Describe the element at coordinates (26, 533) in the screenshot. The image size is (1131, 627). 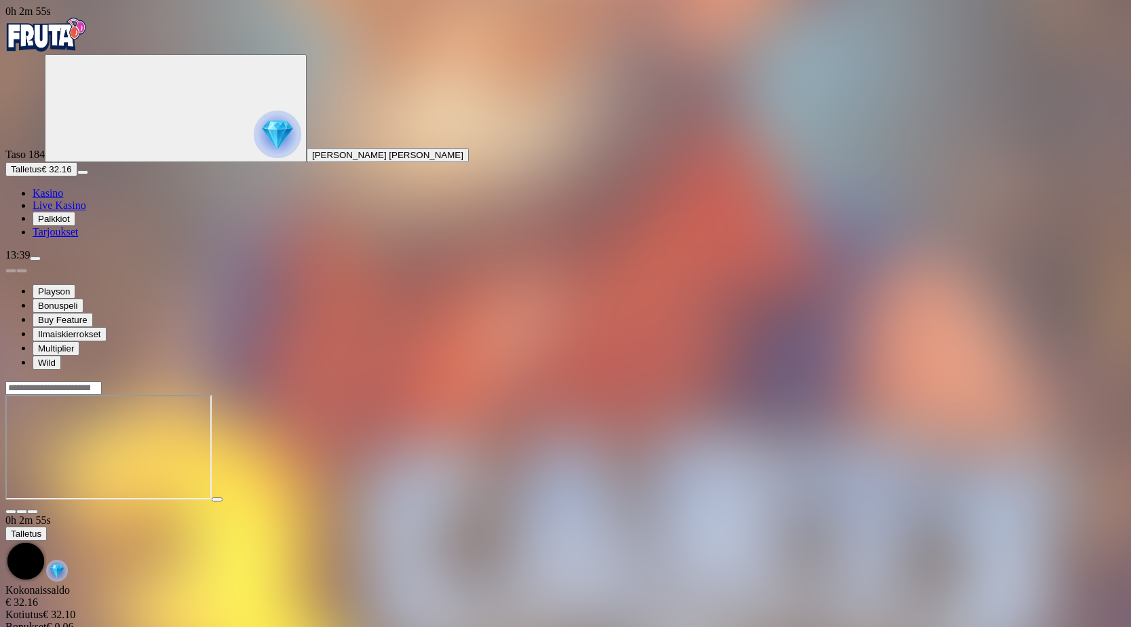
I see `button: Talletus` at that location.